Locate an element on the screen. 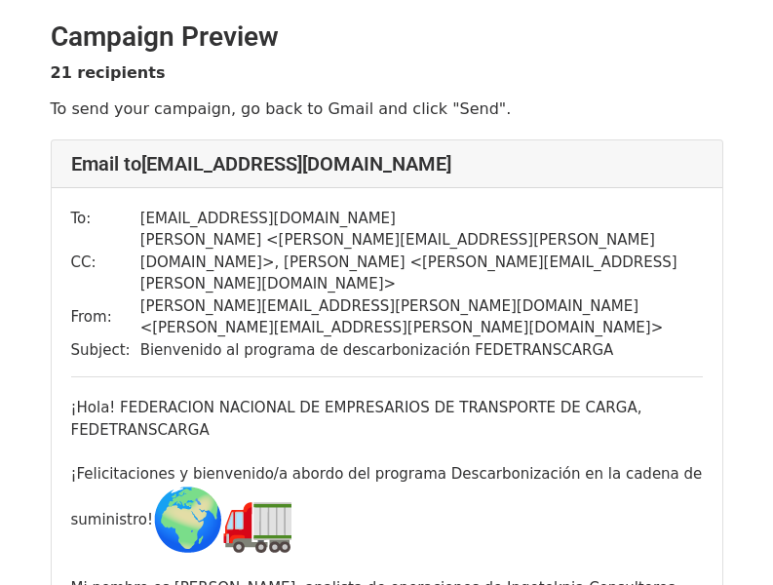 The height and width of the screenshot is (585, 773). td: Subject: is located at coordinates (105, 350).